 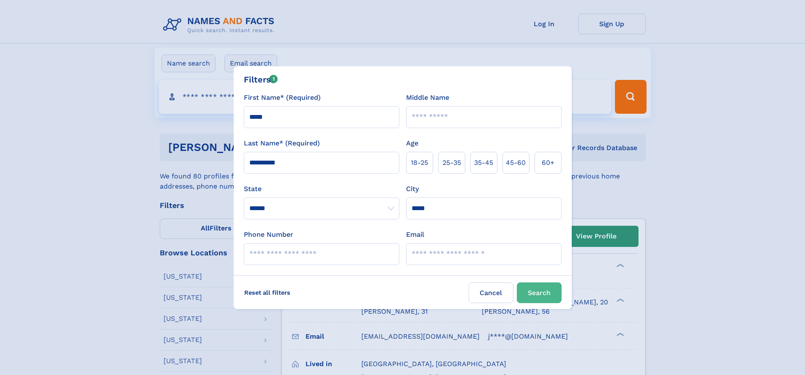 I want to click on span: 35‑45, so click(x=483, y=163).